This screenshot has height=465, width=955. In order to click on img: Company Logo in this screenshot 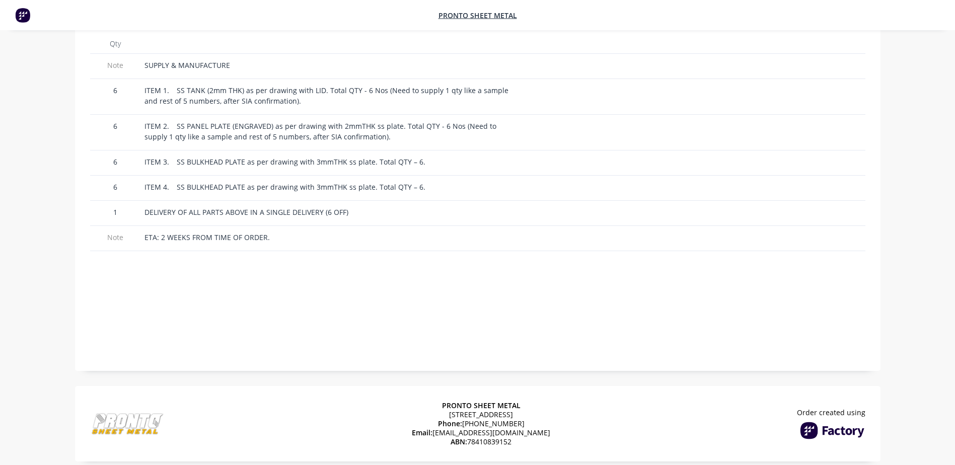, I will do `click(128, 424)`.